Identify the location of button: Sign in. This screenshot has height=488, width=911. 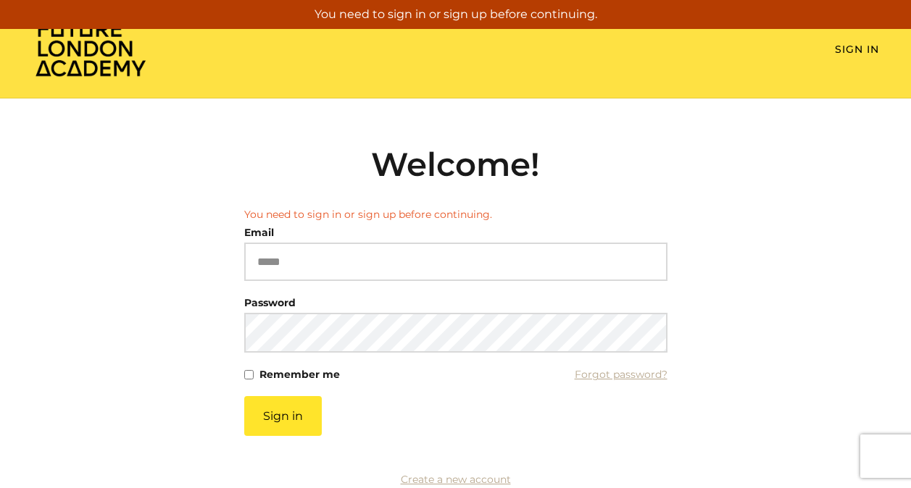
(283, 416).